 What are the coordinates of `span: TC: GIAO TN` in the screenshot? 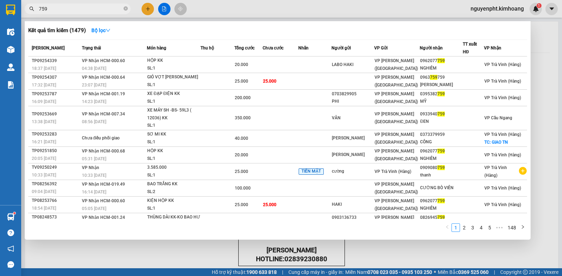 It's located at (496, 142).